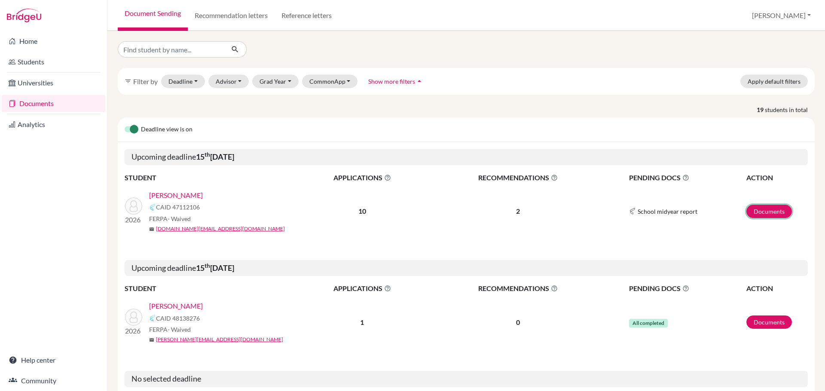 The width and height of the screenshot is (825, 391). What do you see at coordinates (134, 317) in the screenshot?
I see `img: Abusrewil, Adam` at bounding box center [134, 317].